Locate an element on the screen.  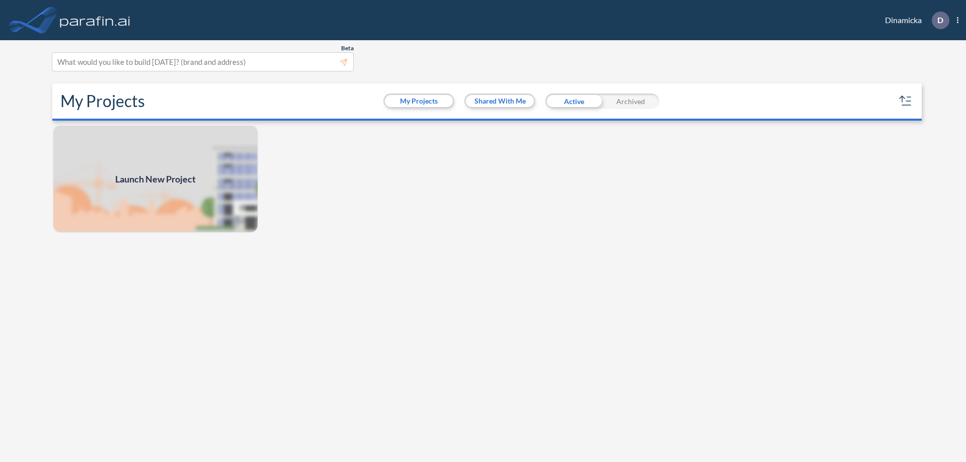
span: Launch New Project is located at coordinates (155, 179).